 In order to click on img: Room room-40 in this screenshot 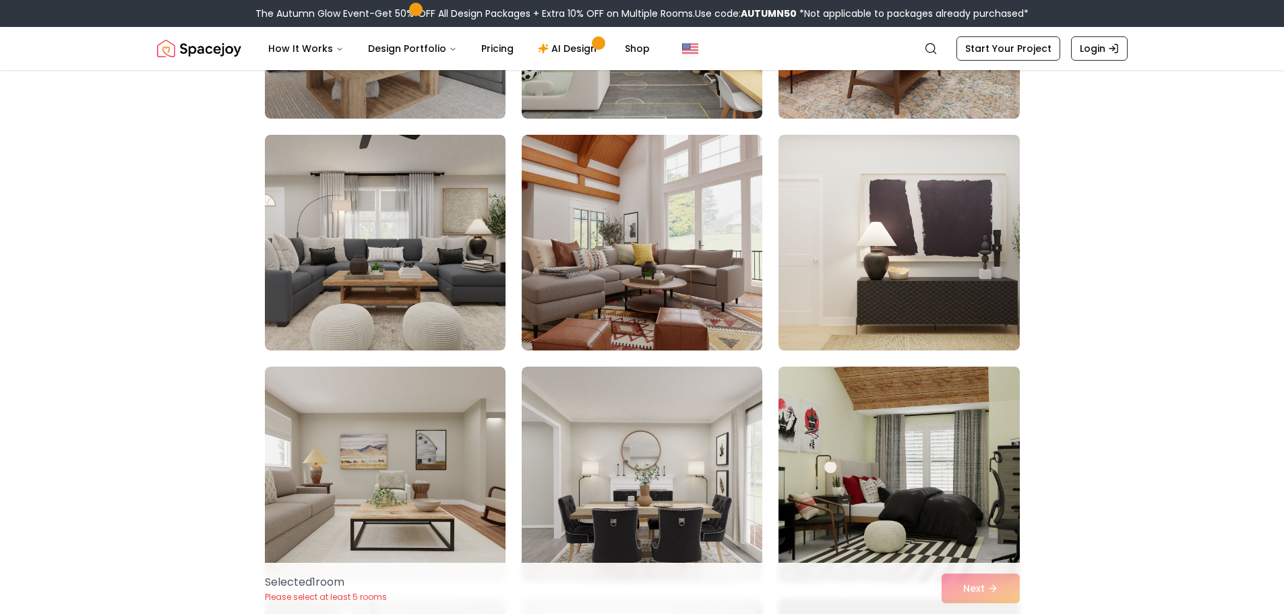, I will do `click(385, 475)`.